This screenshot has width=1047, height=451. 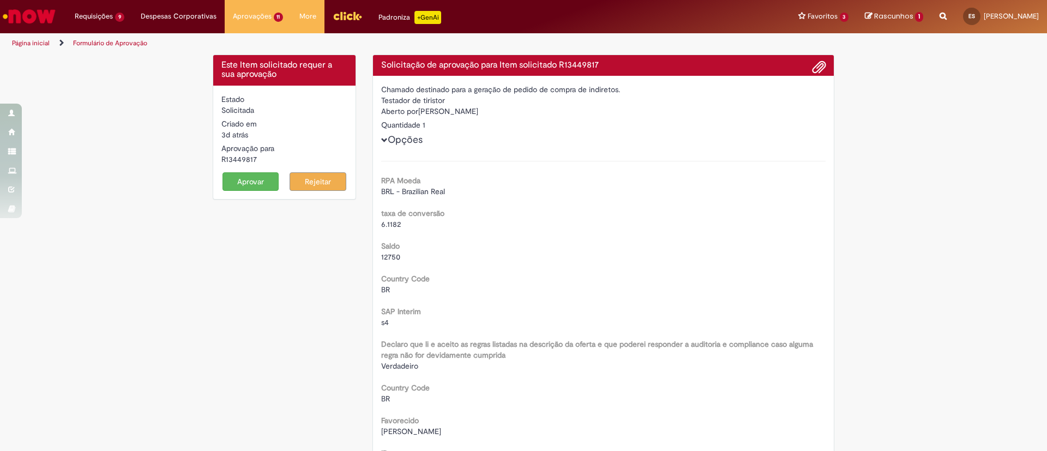 What do you see at coordinates (844, 17) in the screenshot?
I see `span: 3` at bounding box center [844, 17].